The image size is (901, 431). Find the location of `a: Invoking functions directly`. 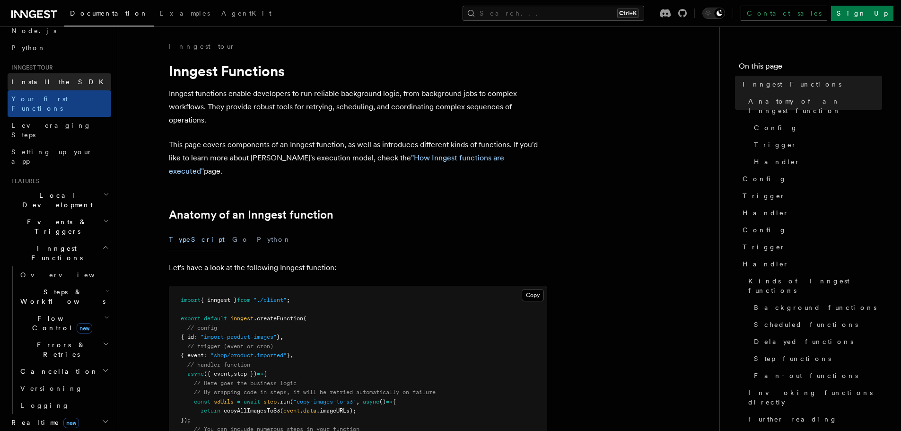

a: Invoking functions directly is located at coordinates (813, 397).